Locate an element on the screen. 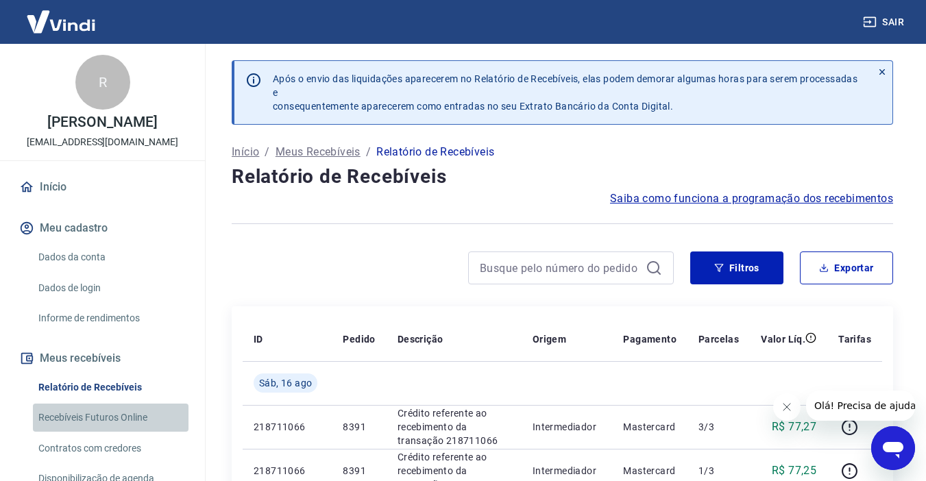 Image resolution: width=926 pixels, height=481 pixels. button: Sair is located at coordinates (885, 22).